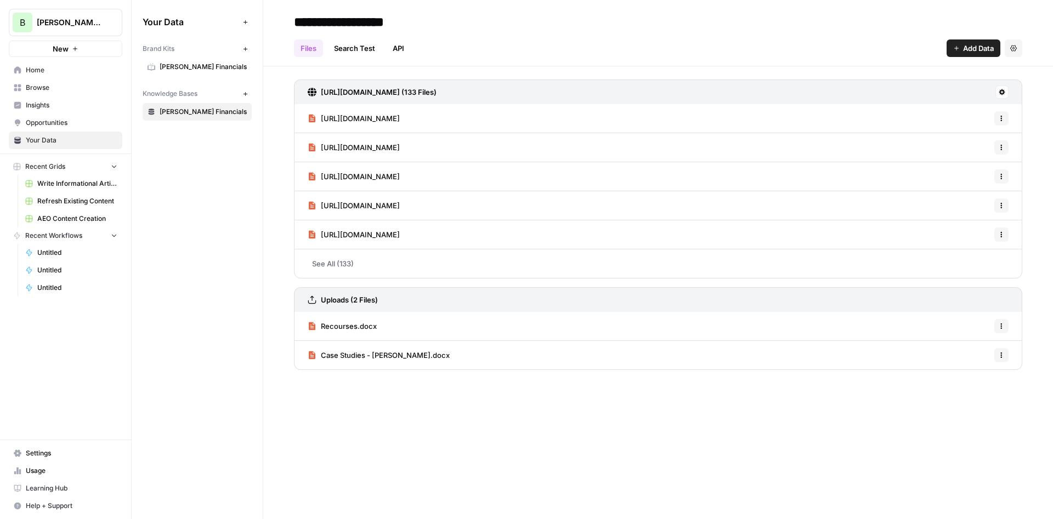  I want to click on a: AEO Content Creation, so click(71, 219).